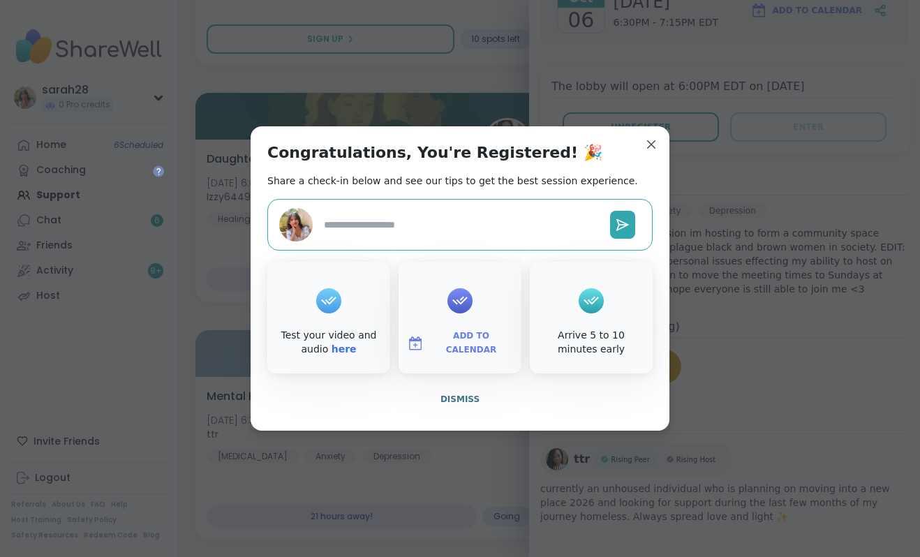 This screenshot has height=557, width=920. Describe the element at coordinates (471, 343) in the screenshot. I see `span: Add to Calendar` at that location.